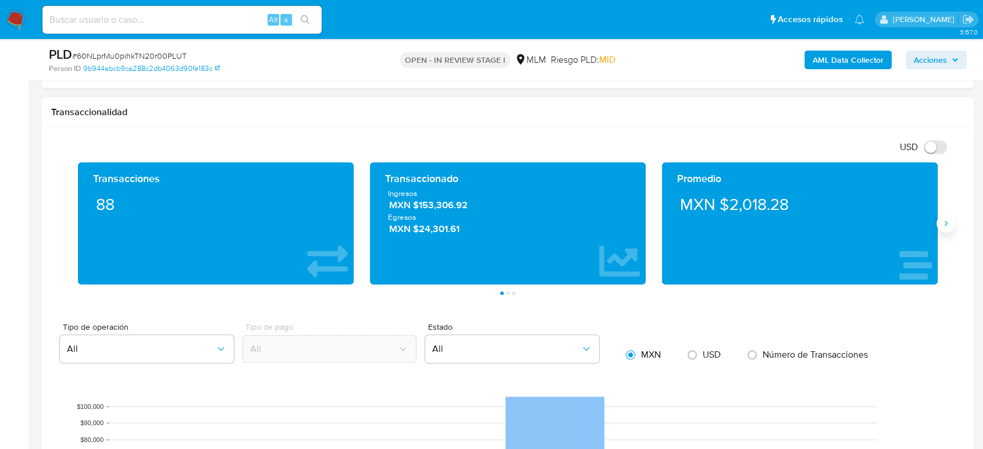 This screenshot has width=983, height=449. Describe the element at coordinates (508, 112) in the screenshot. I see `h1: Transaccionalidad` at that location.